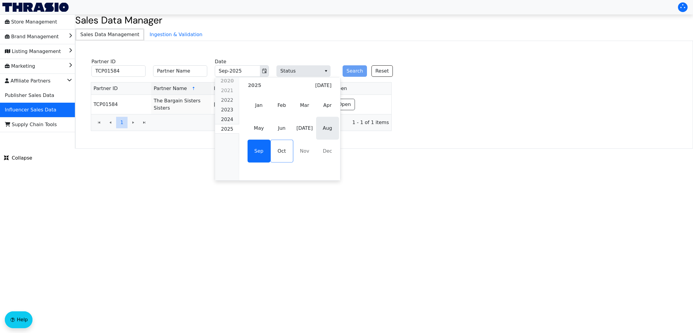  What do you see at coordinates (229, 88) in the screenshot?
I see `span: Invoice Date` at bounding box center [229, 88].